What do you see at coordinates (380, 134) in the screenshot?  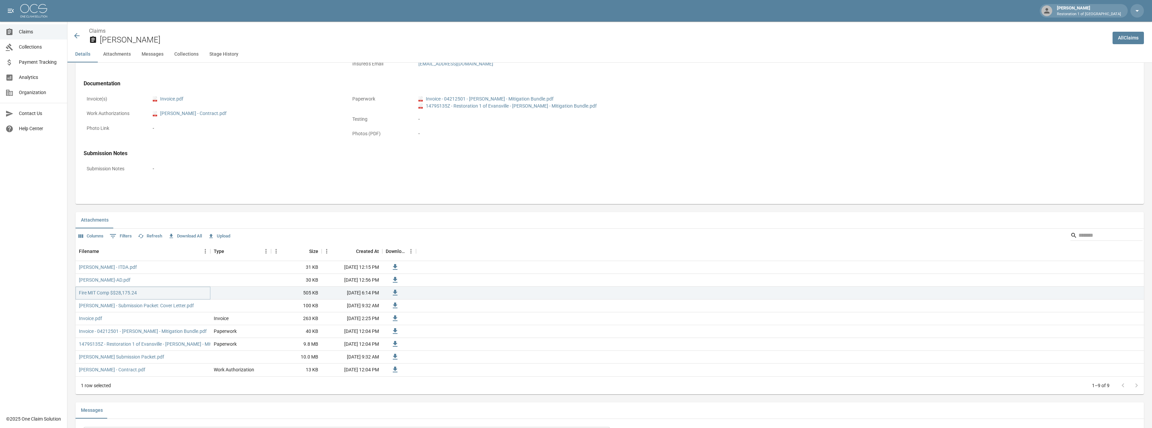 I see `p: Photos (PDF)` at bounding box center [380, 134].